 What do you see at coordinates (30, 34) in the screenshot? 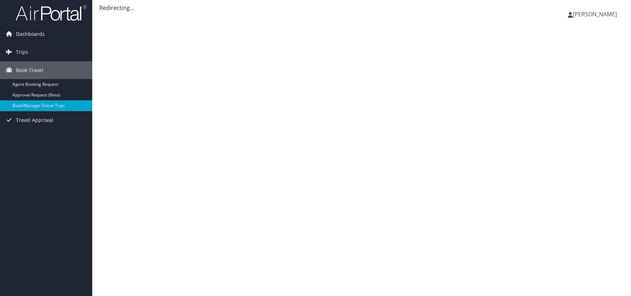
I see `span: Dashboards` at bounding box center [30, 34].